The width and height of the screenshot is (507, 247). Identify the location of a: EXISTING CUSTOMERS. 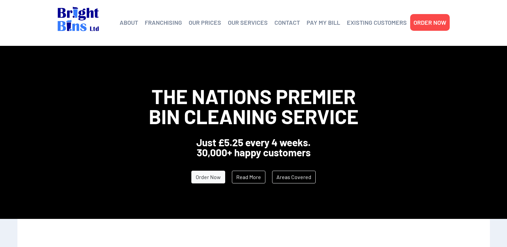
(376, 22).